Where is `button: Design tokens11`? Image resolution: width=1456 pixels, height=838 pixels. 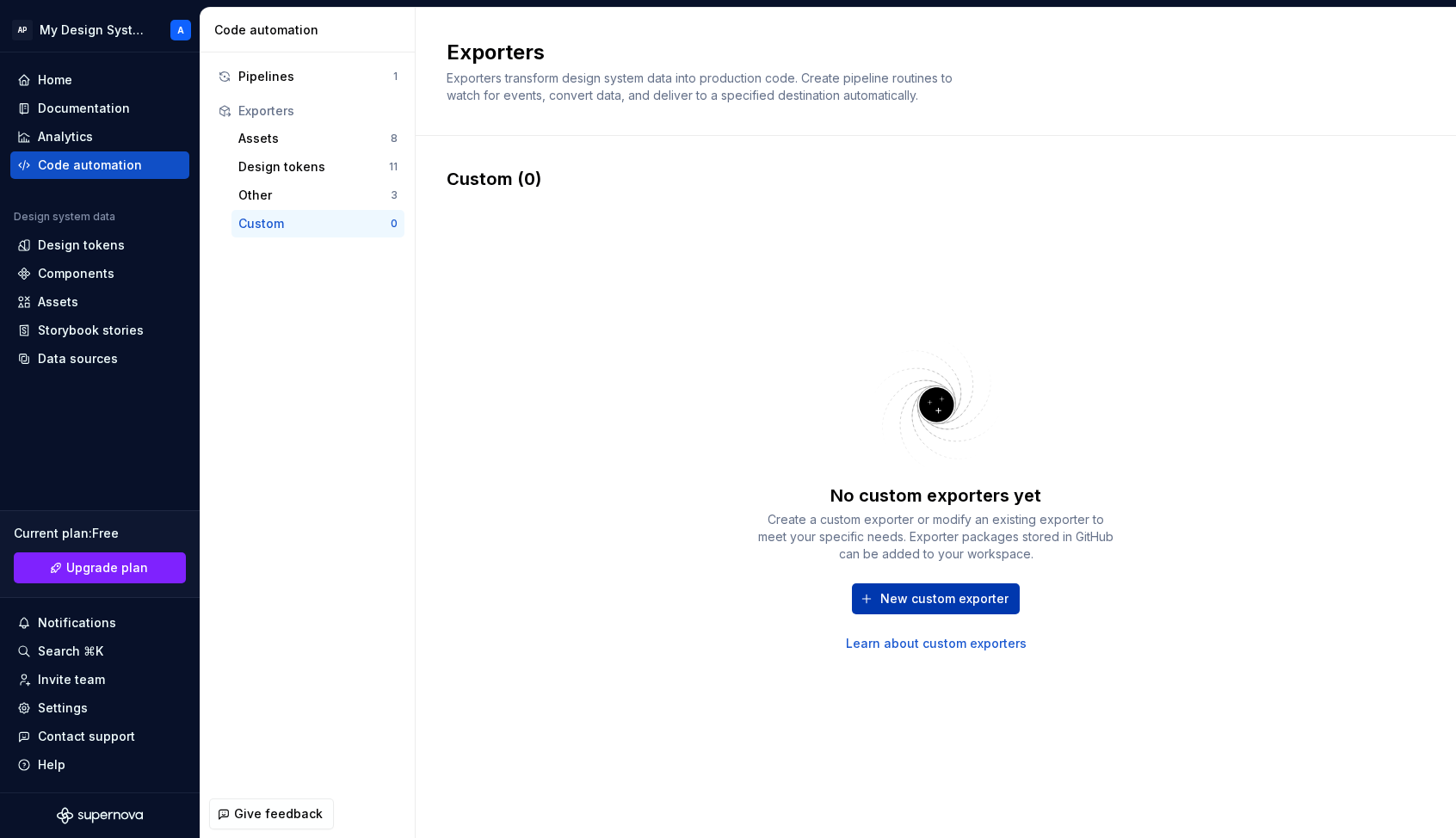 button: Design tokens11 is located at coordinates (318, 167).